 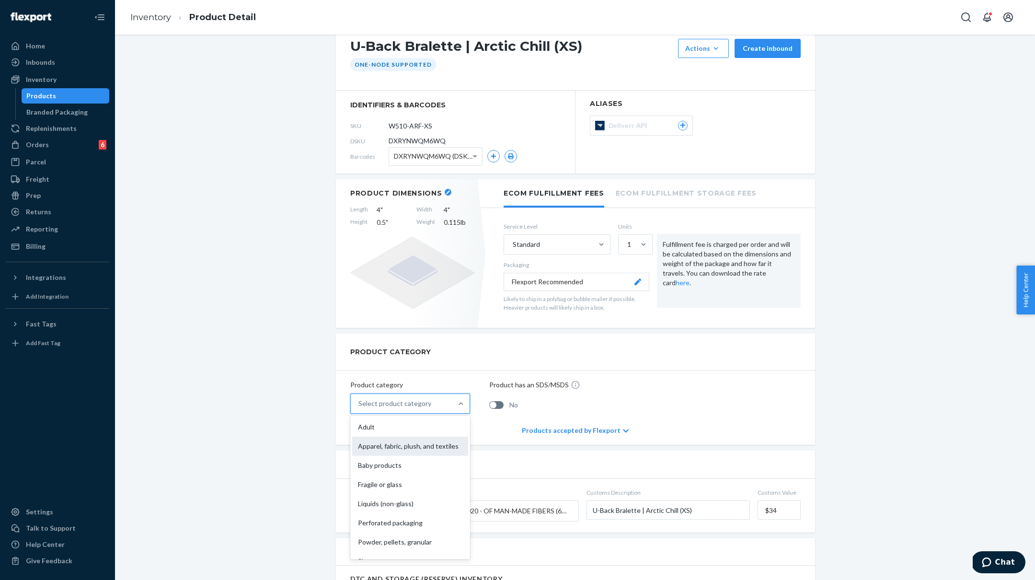 I want to click on button: Close Navigation, so click(x=100, y=17).